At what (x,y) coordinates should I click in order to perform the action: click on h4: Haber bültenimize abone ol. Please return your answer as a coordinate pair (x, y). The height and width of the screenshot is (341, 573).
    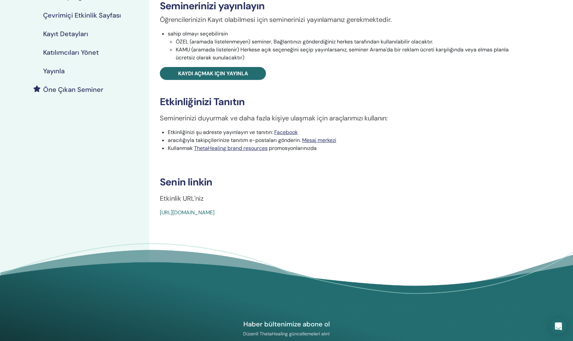
    Looking at the image, I should click on (287, 324).